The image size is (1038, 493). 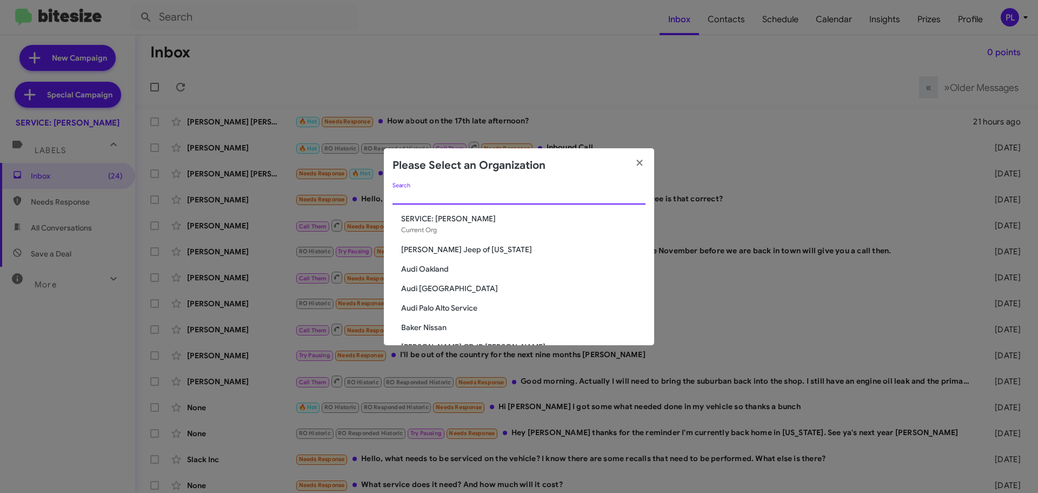 I want to click on span: Audi Palo Alto Service, so click(x=523, y=308).